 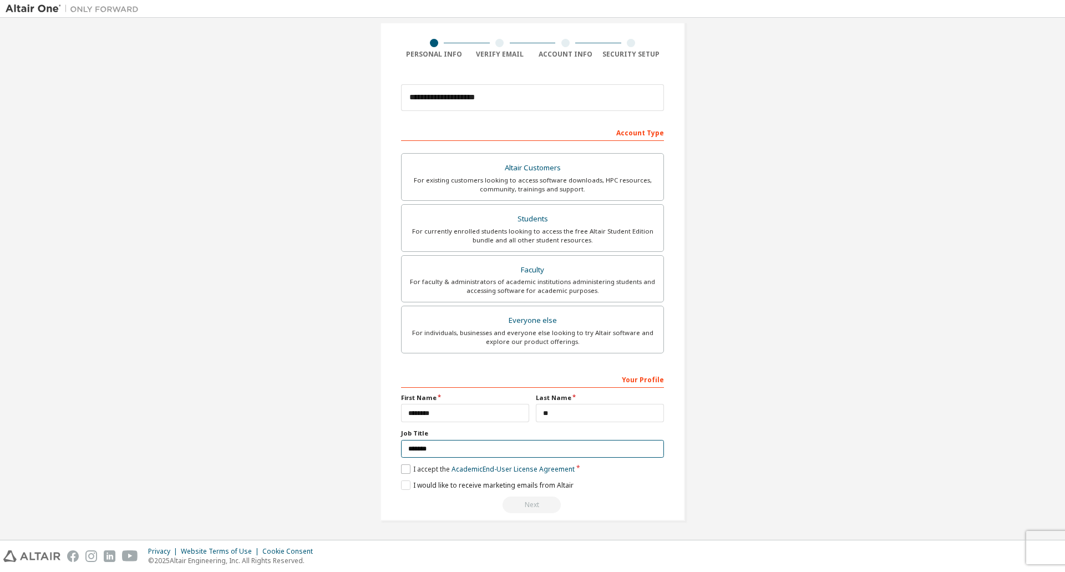 What do you see at coordinates (565, 54) in the screenshot?
I see `div: Account Info` at bounding box center [565, 54].